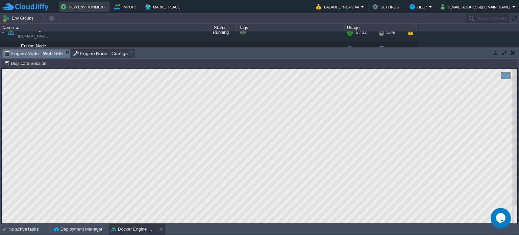  What do you see at coordinates (220, 27) in the screenshot?
I see `div: Status` at bounding box center [220, 27].